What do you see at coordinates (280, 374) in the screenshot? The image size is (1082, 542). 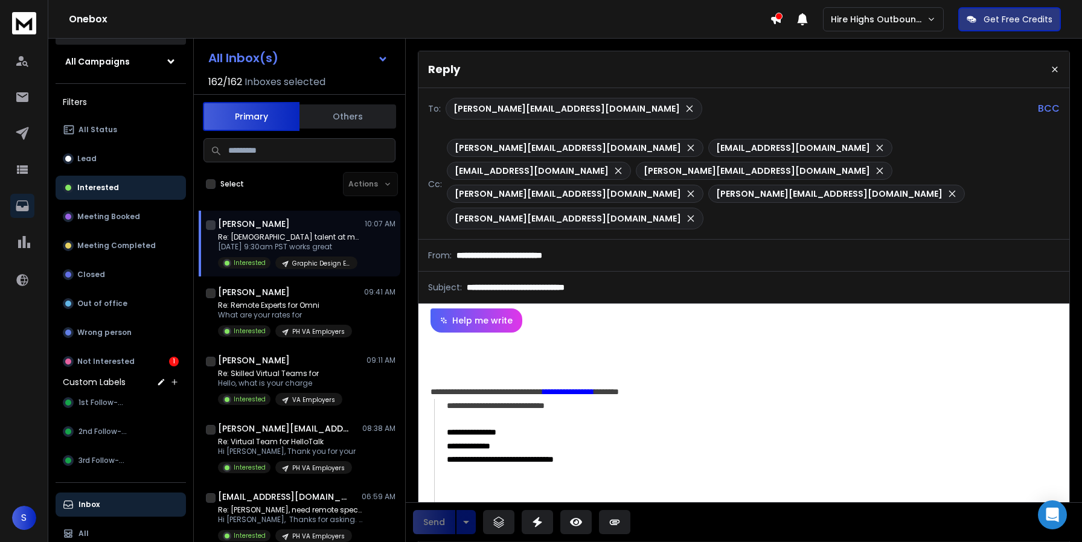 I see `p: Re: Skilled Virtual Teams for` at bounding box center [280, 374].